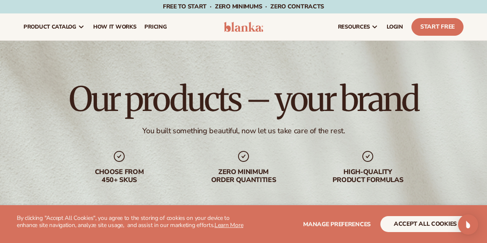  What do you see at coordinates (243, 27) in the screenshot?
I see `a: logo` at bounding box center [243, 27].